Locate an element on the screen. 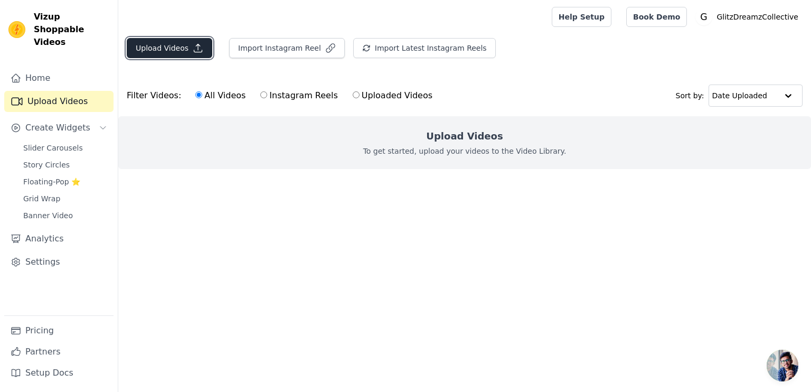 Image resolution: width=811 pixels, height=392 pixels. a: Upload Videos is located at coordinates (59, 101).